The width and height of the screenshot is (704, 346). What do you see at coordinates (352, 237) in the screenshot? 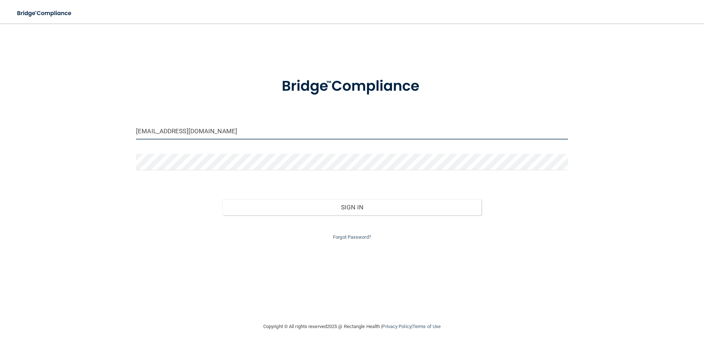
I see `a: Forgot Password?` at bounding box center [352, 237].